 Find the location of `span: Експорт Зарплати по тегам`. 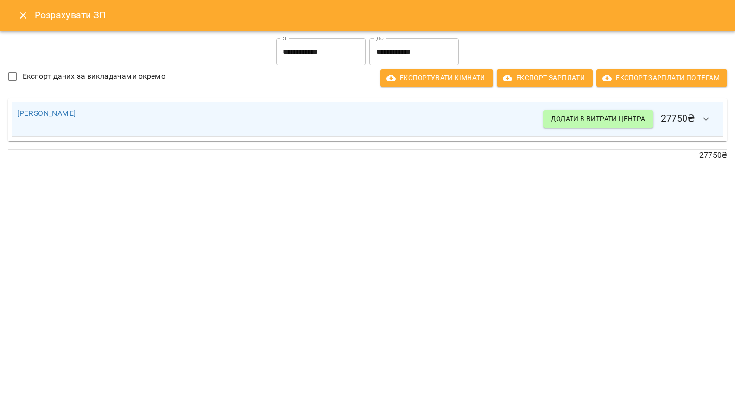

span: Експорт Зарплати по тегам is located at coordinates (662, 78).